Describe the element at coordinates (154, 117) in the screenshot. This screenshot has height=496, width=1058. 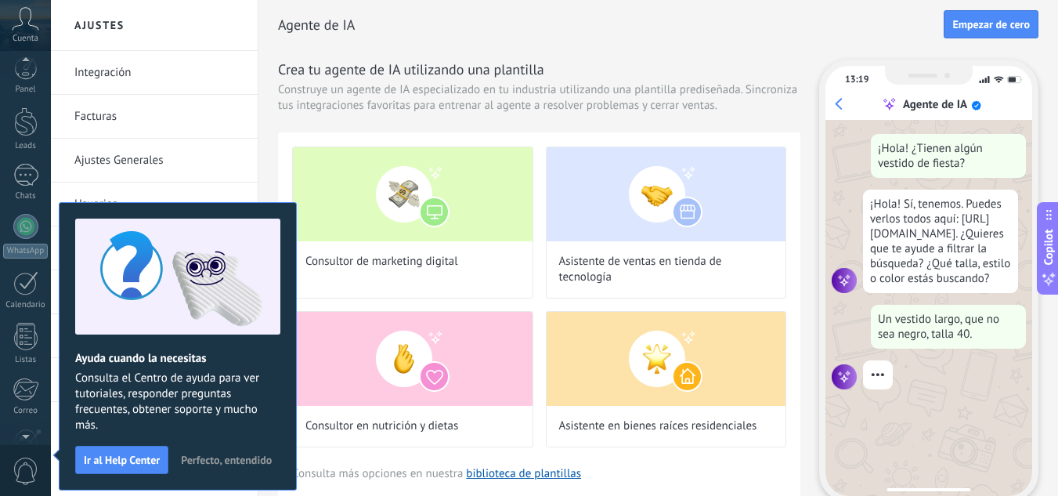
I see `li: Facturas` at that location.